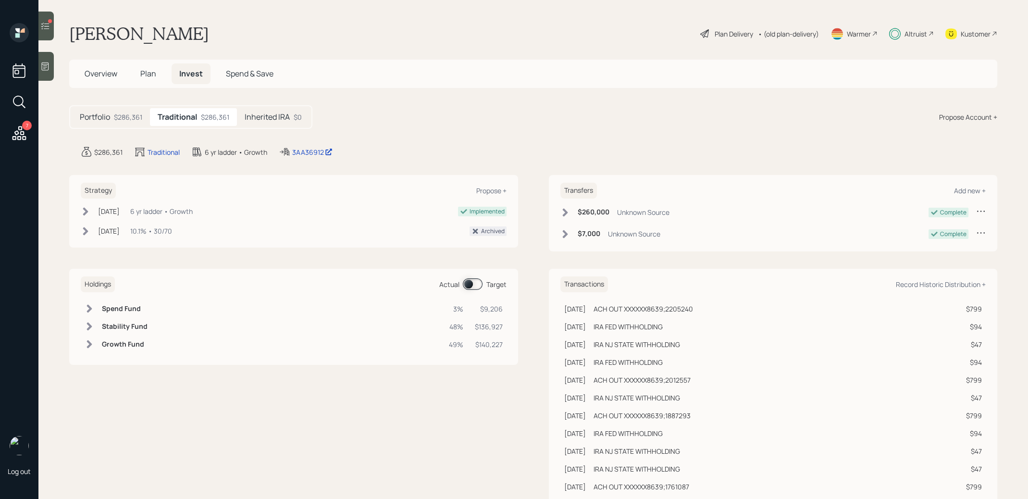 This screenshot has height=499, width=1028. What do you see at coordinates (19, 445) in the screenshot?
I see `img: treva-nostdahl-headshot.png` at bounding box center [19, 445].